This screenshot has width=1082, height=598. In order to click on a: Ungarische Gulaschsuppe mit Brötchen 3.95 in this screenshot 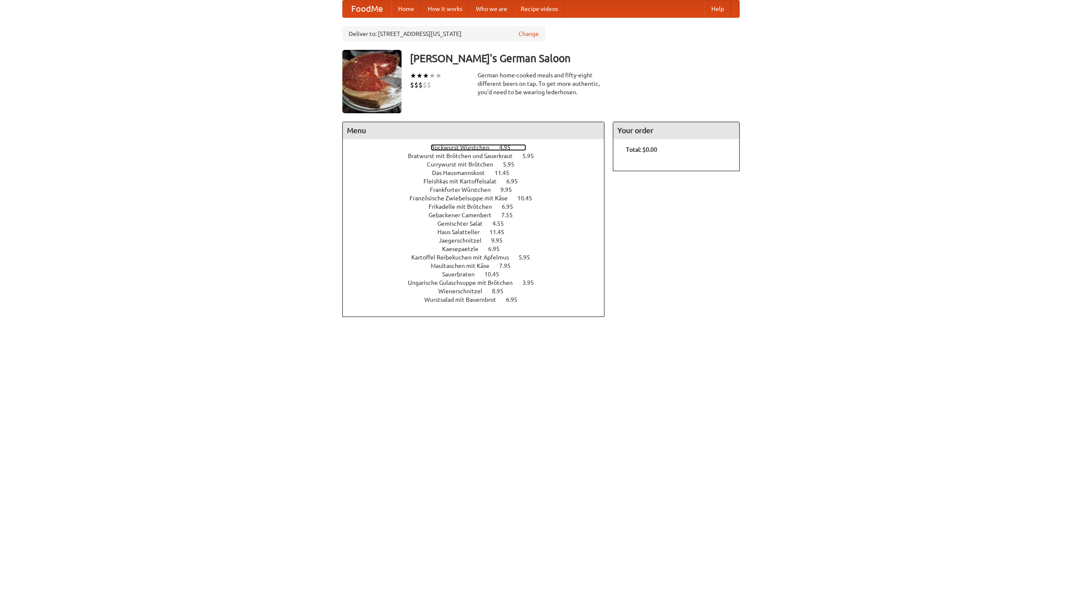, I will do `click(479, 283)`.